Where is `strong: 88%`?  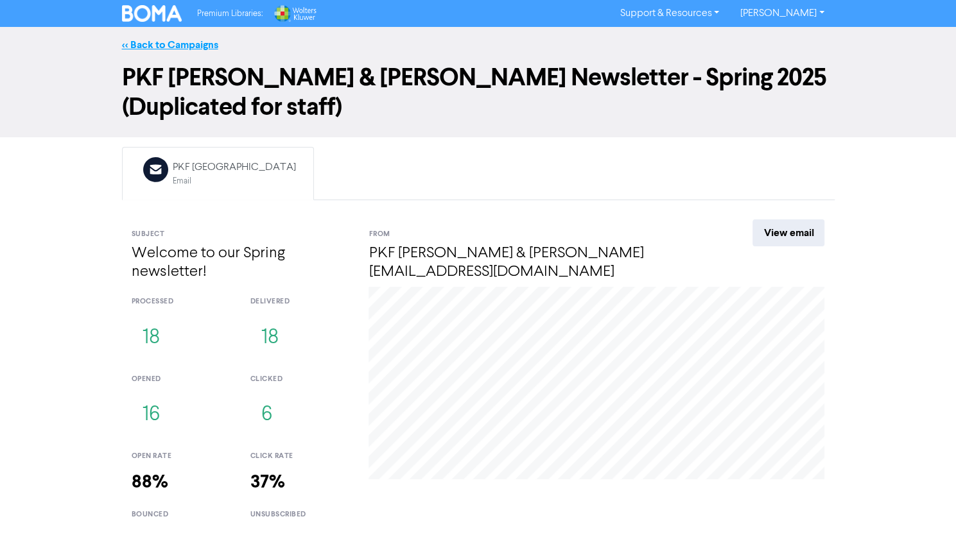 strong: 88% is located at coordinates (150, 482).